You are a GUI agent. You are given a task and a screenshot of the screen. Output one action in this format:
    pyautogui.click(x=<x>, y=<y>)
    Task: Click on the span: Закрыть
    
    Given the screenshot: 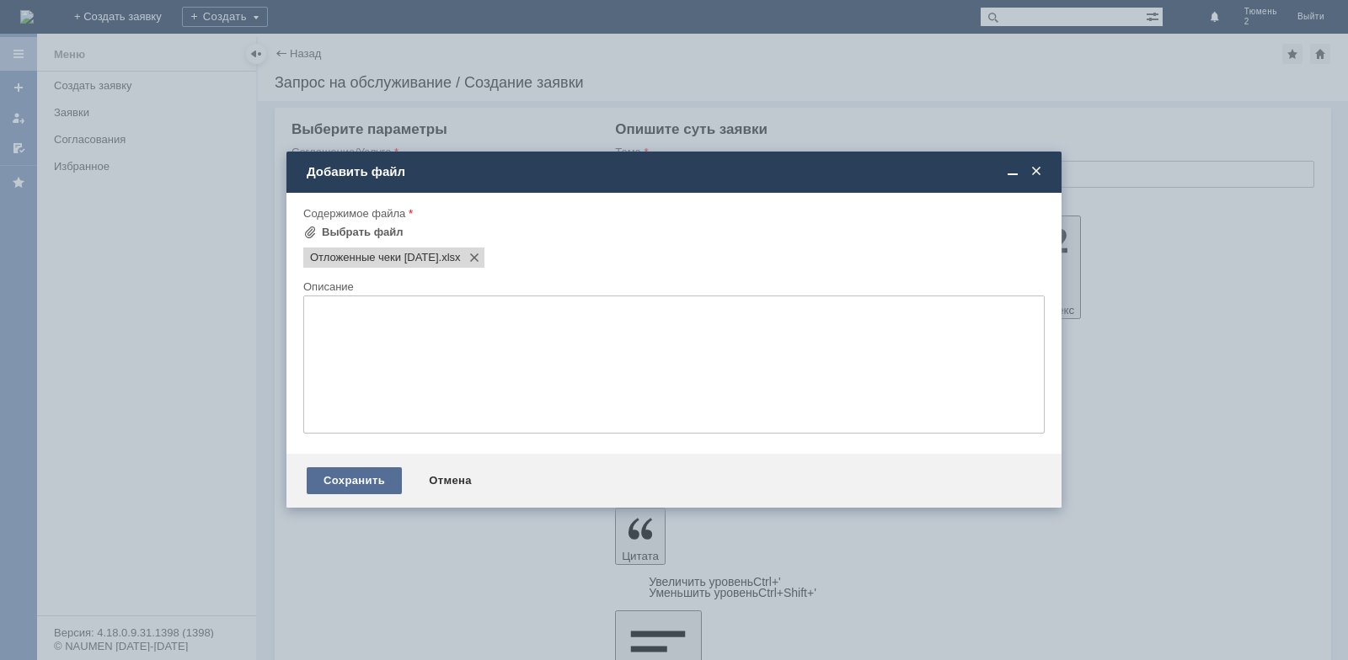 What is the action you would take?
    pyautogui.click(x=1036, y=172)
    